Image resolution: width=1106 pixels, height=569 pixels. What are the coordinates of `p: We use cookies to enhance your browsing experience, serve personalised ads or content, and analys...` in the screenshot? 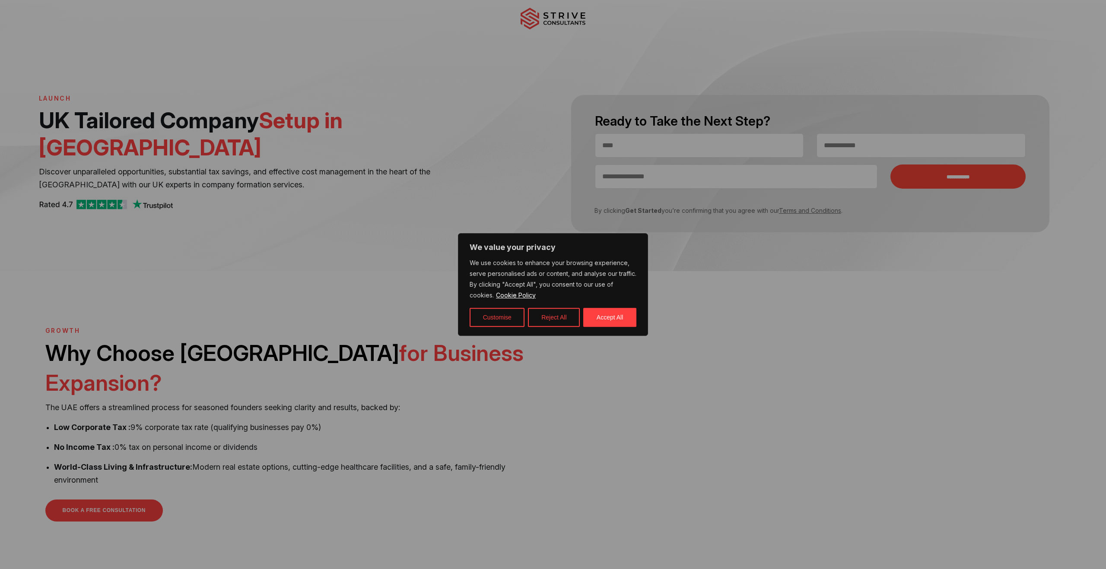 It's located at (553, 280).